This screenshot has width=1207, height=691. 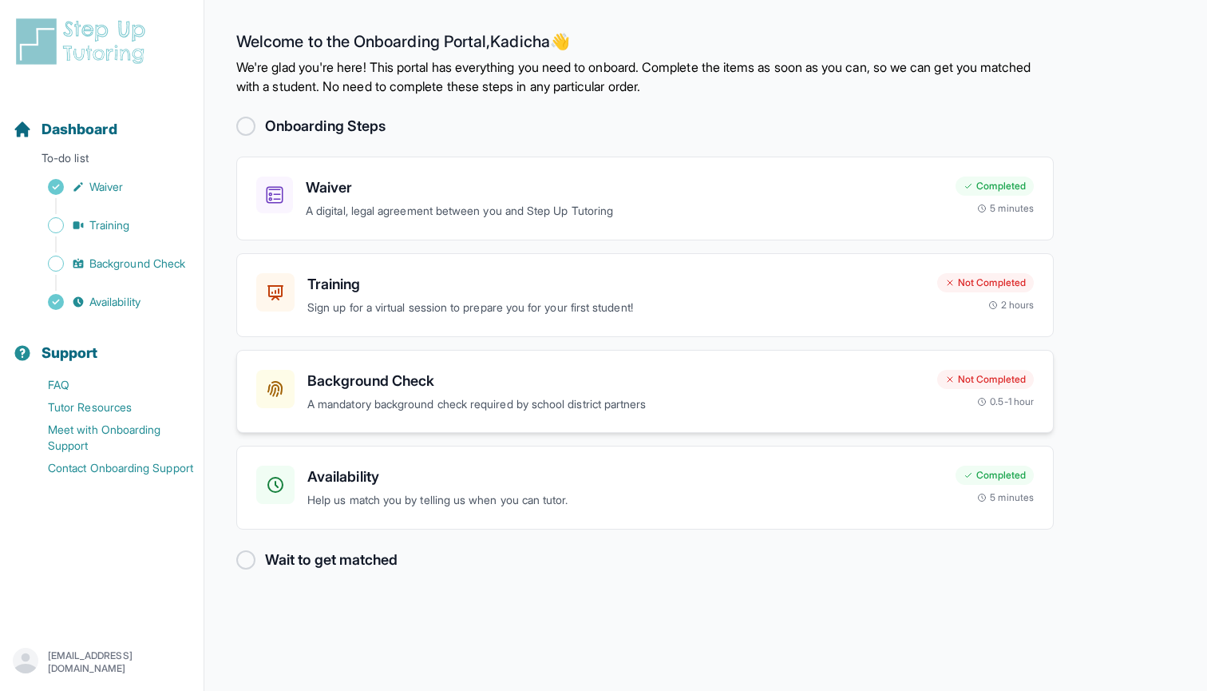 What do you see at coordinates (84, 42) in the screenshot?
I see `img: logo` at bounding box center [84, 42].